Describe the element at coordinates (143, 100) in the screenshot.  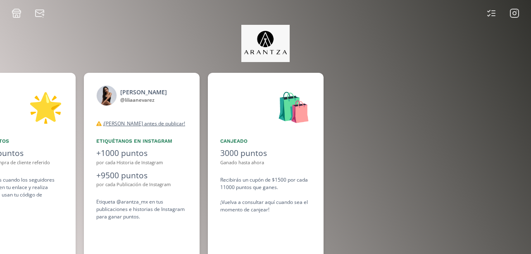
I see `div: @ liliaanevarez` at that location.